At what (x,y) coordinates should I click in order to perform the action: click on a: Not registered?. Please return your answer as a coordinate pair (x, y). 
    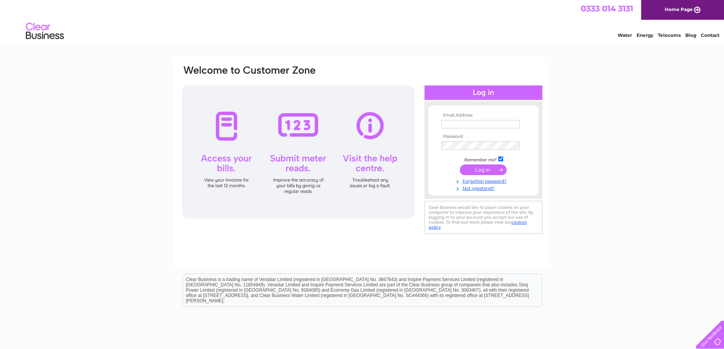
    Looking at the image, I should click on (484, 188).